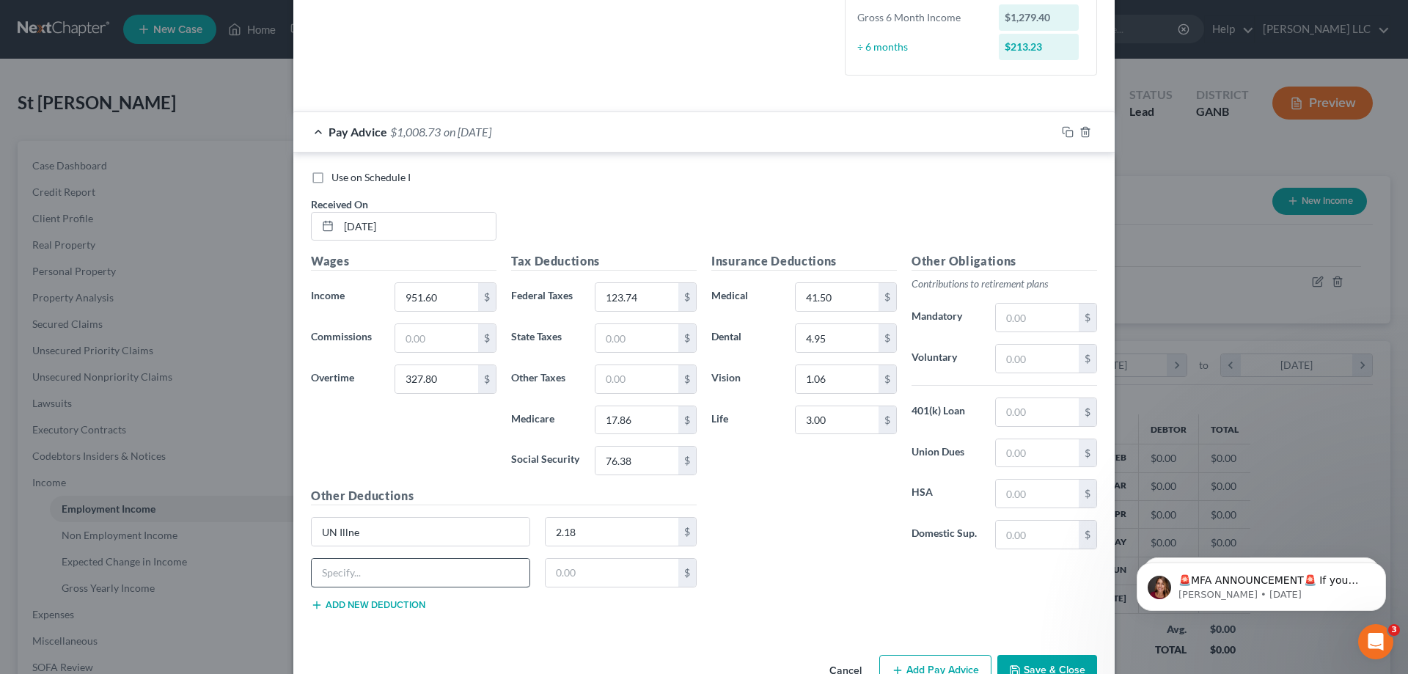 This screenshot has width=1408, height=674. What do you see at coordinates (1039, 18) in the screenshot?
I see `div: $1,279.40` at bounding box center [1039, 18].